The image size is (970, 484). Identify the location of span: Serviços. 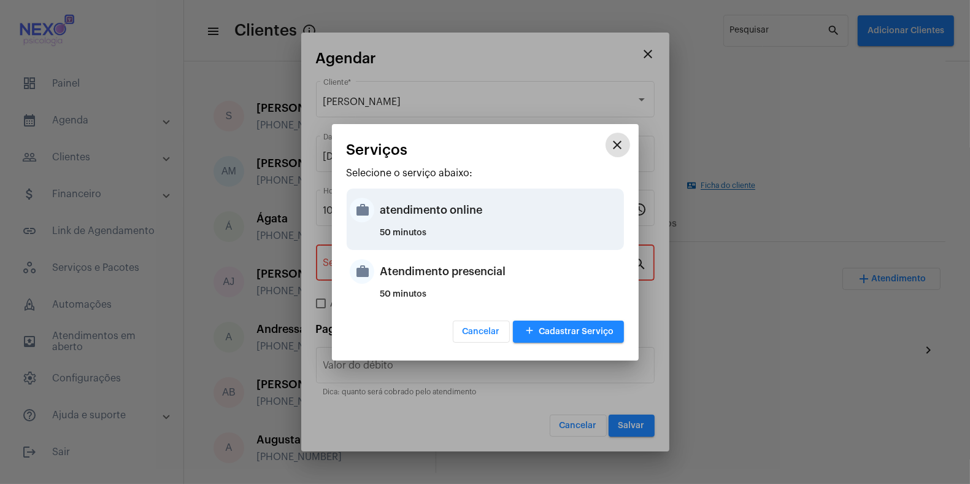
(377, 150).